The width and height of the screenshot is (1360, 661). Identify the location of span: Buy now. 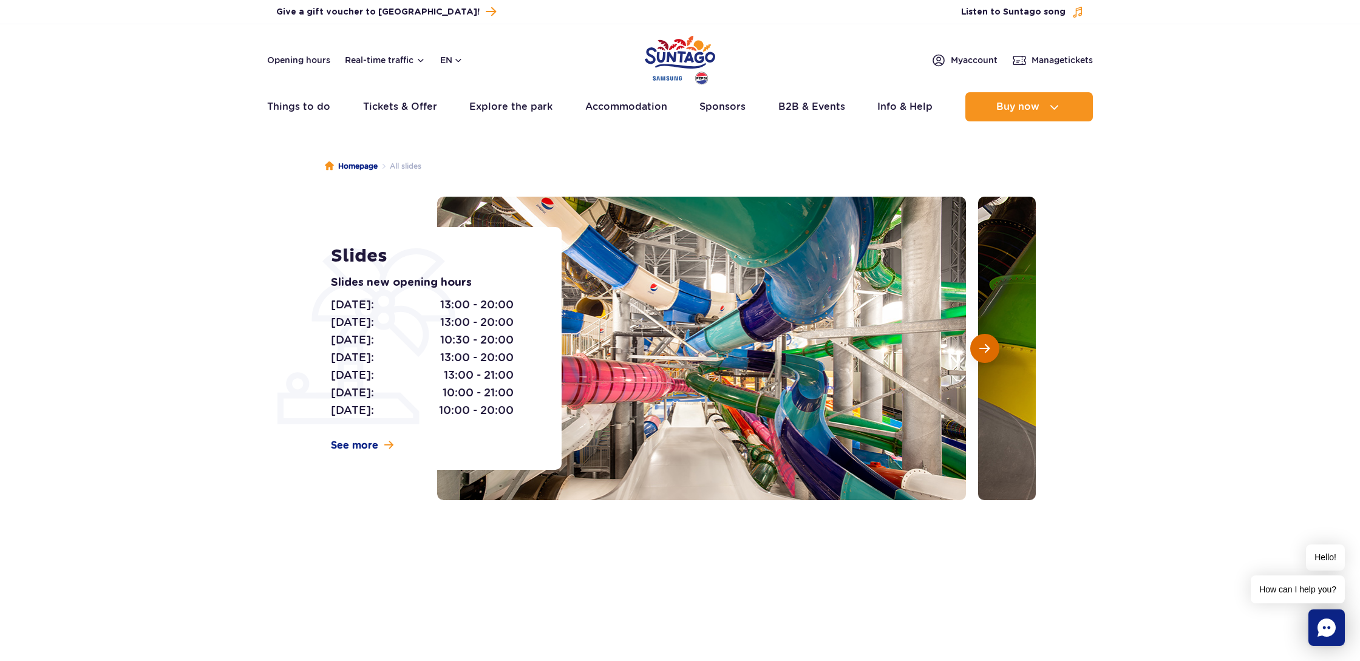
(1018, 107).